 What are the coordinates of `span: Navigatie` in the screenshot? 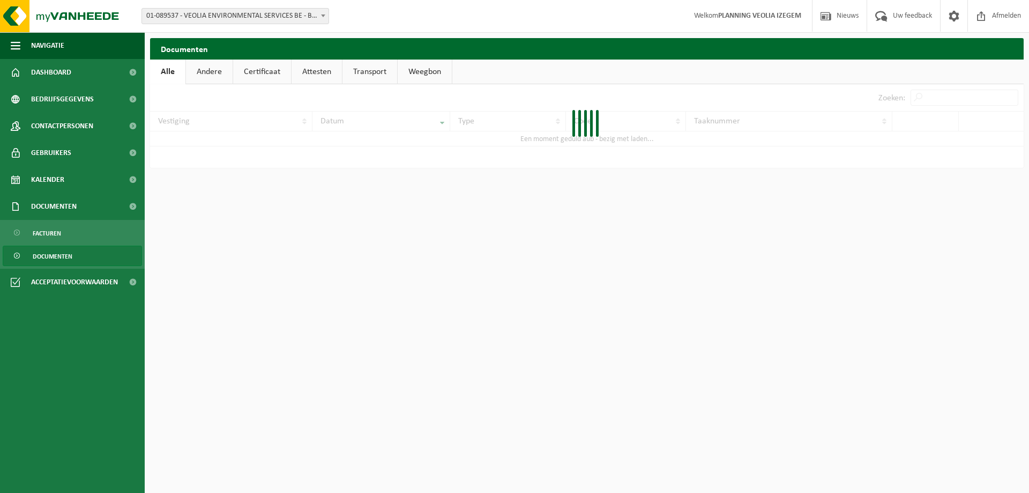 It's located at (48, 46).